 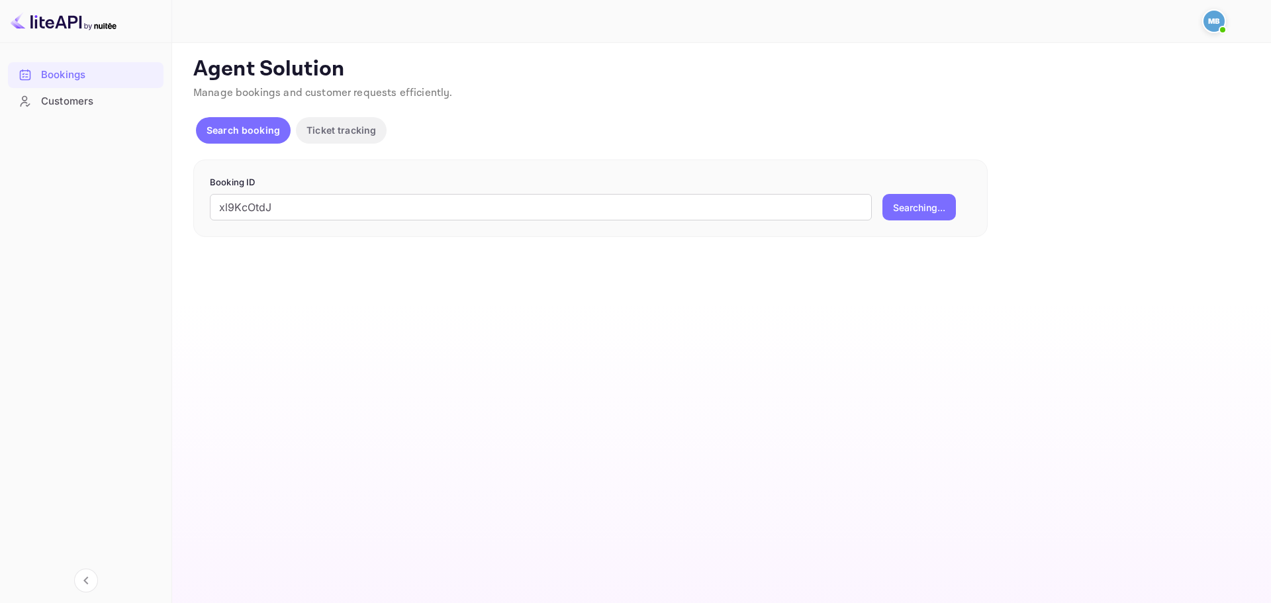 What do you see at coordinates (85, 101) in the screenshot?
I see `a: Customers` at bounding box center [85, 101].